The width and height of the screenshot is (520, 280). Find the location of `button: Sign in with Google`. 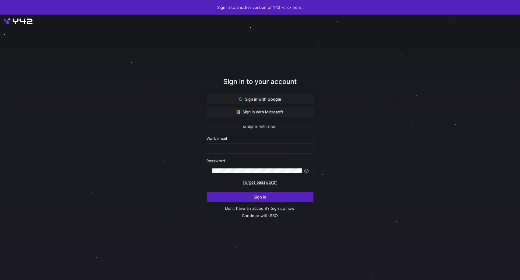

button: Sign in with Google is located at coordinates (260, 99).